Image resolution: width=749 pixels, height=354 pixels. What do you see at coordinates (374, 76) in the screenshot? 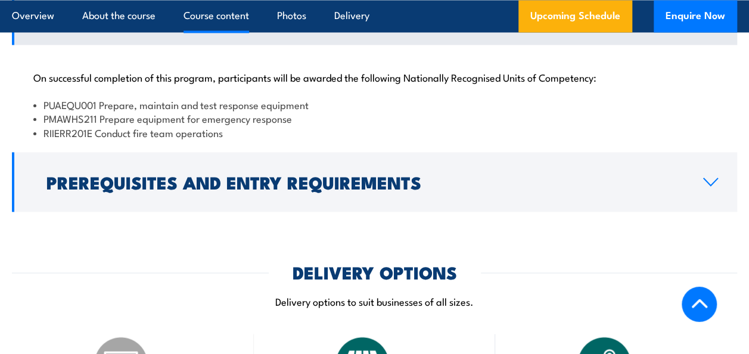
I see `p: On successful completion of this program, participants will be awarded the following Nationally R...` at bounding box center [374, 76].